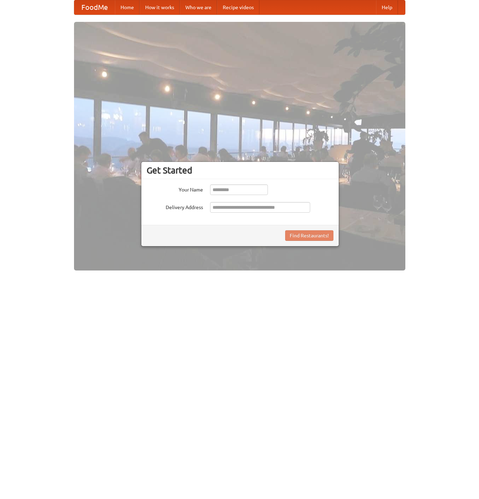 The image size is (479, 499). I want to click on a: Home, so click(127, 7).